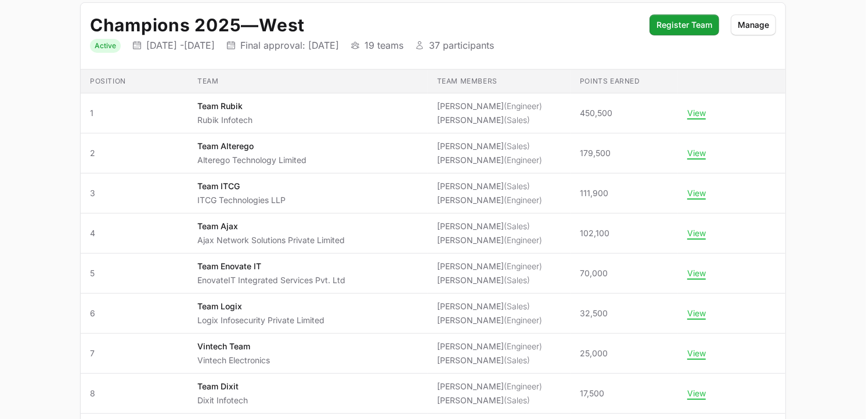  Describe the element at coordinates (364, 25) in the screenshot. I see `h2: Champions 2025 West` at that location.